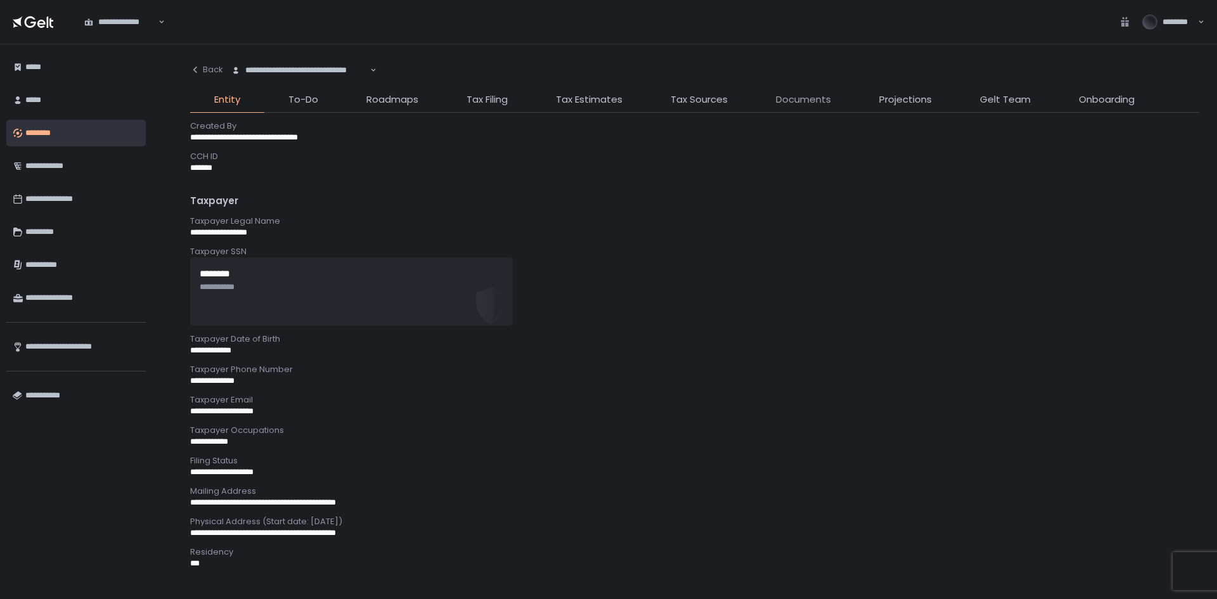 The image size is (1217, 599). Describe the element at coordinates (905, 99) in the screenshot. I see `span: Projections` at that location.